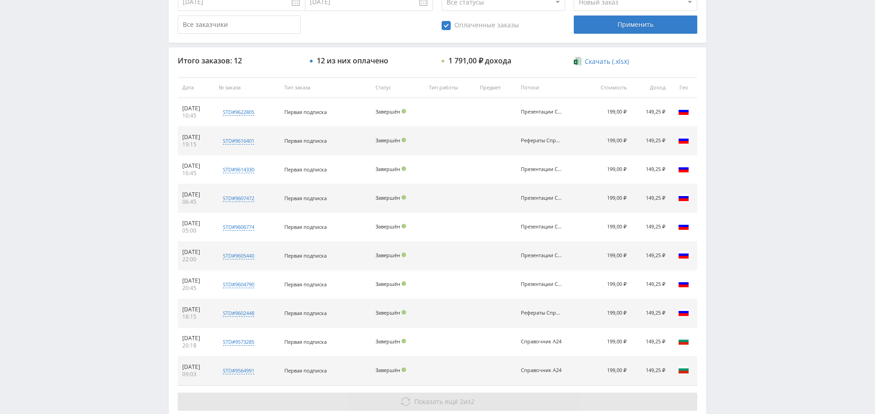  Describe the element at coordinates (684, 88) in the screenshot. I see `th: Гео` at that location.